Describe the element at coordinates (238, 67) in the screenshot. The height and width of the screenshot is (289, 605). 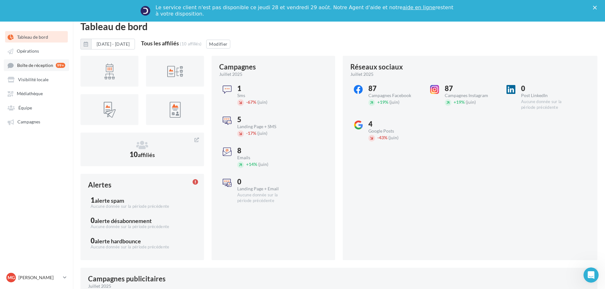
I see `div: Campagnes` at that location.